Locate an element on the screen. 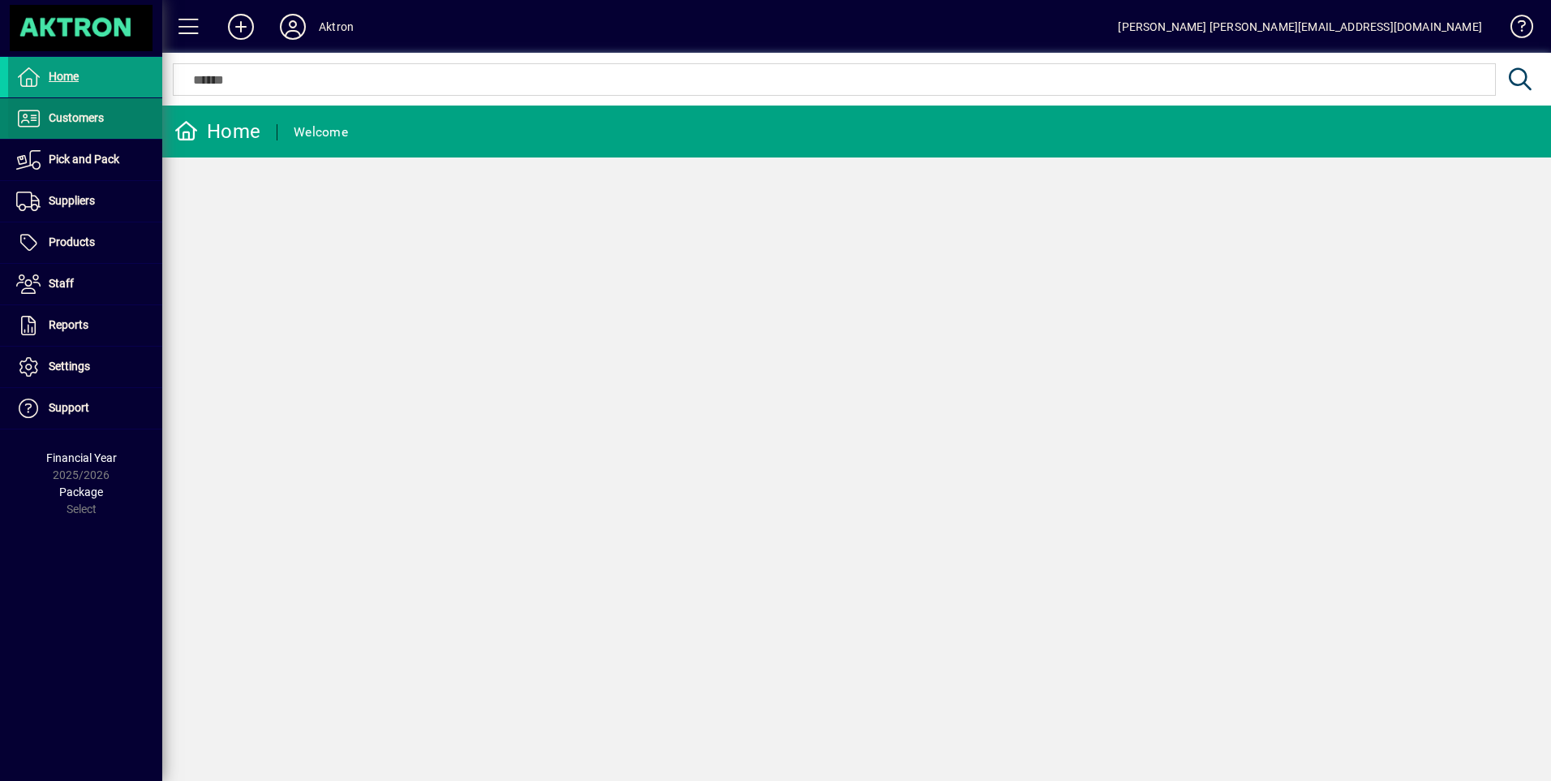  span: Pick and Pack is located at coordinates (84, 159).